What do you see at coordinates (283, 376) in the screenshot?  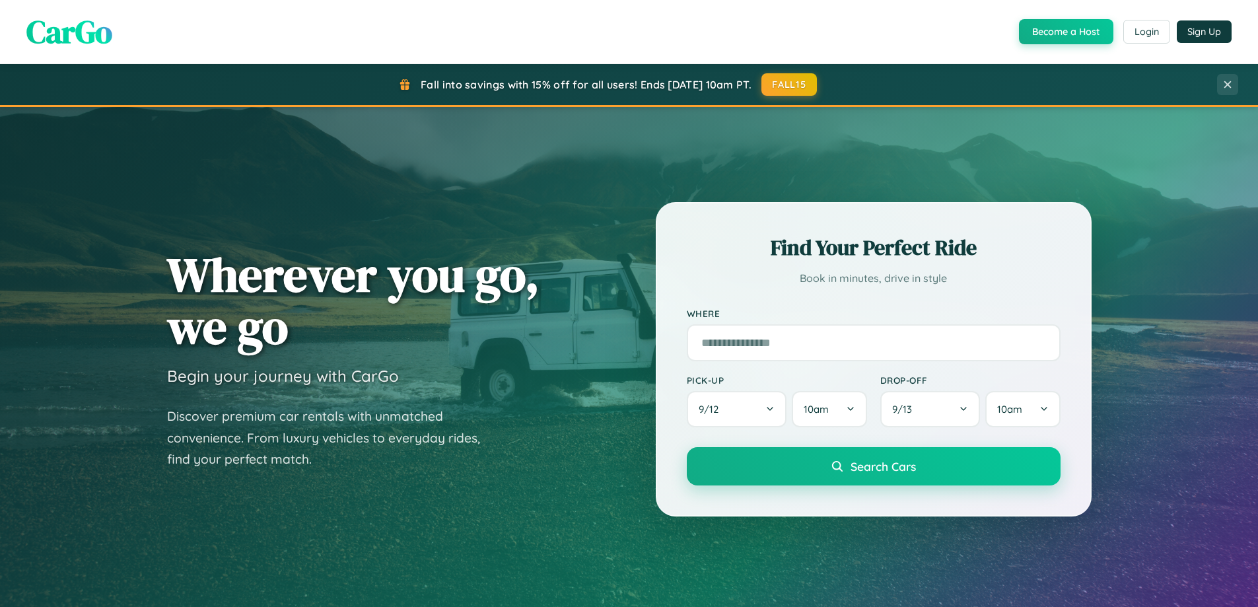 I see `h3: Begin your journey with CarGo` at bounding box center [283, 376].